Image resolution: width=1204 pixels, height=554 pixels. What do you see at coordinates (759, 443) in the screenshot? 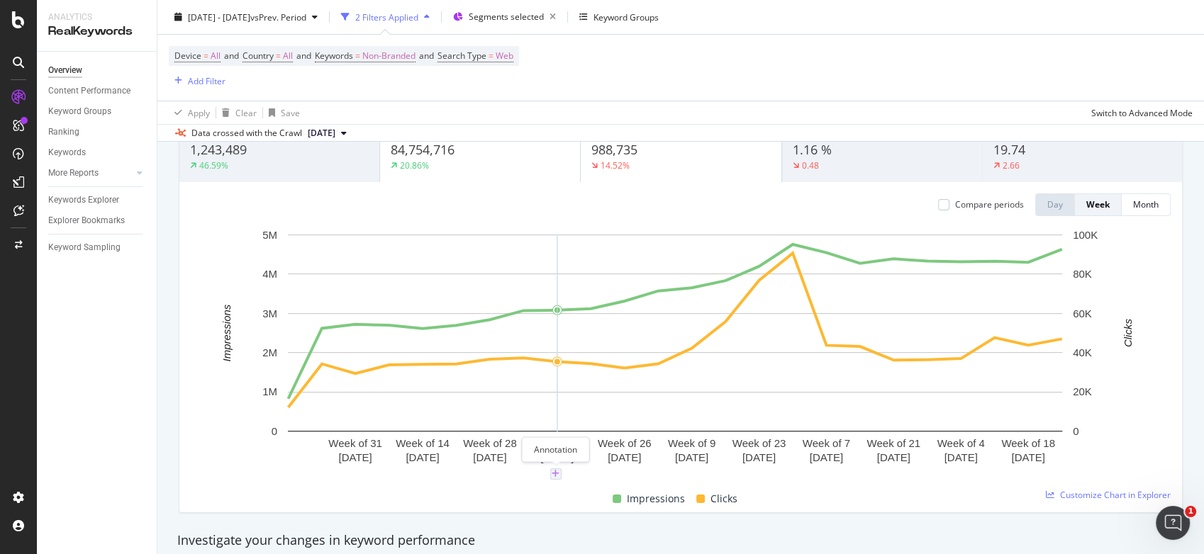
I see `text: Week of 23` at bounding box center [759, 443].